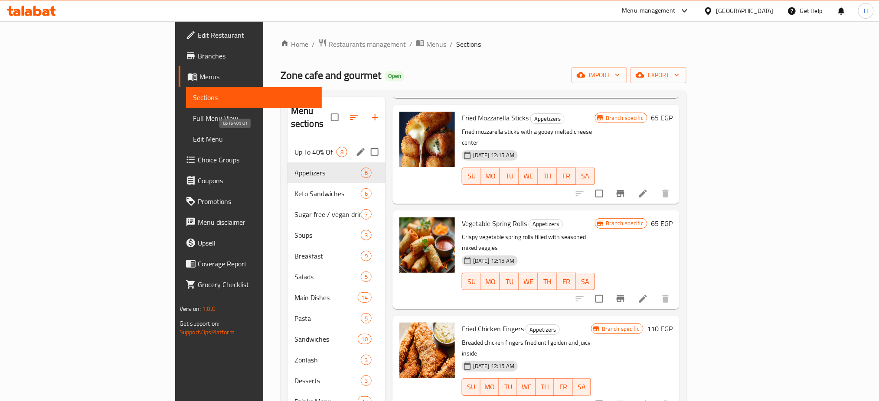 The width and height of the screenshot is (879, 401). Describe the element at coordinates (250, 202) in the screenshot. I see `a: Promotions` at that location.